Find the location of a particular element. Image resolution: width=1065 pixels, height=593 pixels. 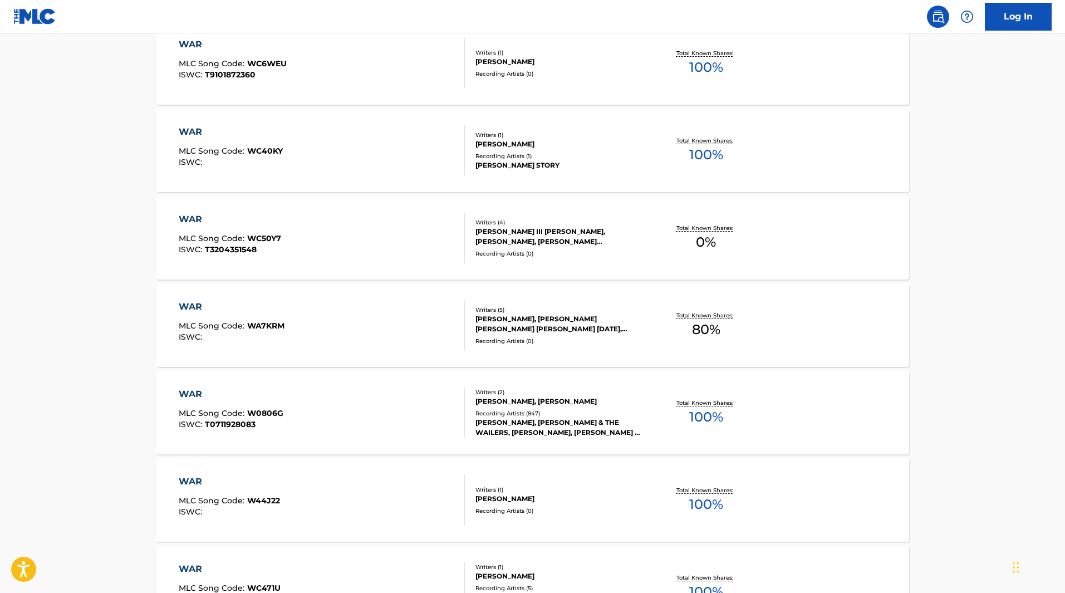

span: W44J22 is located at coordinates (263, 501).